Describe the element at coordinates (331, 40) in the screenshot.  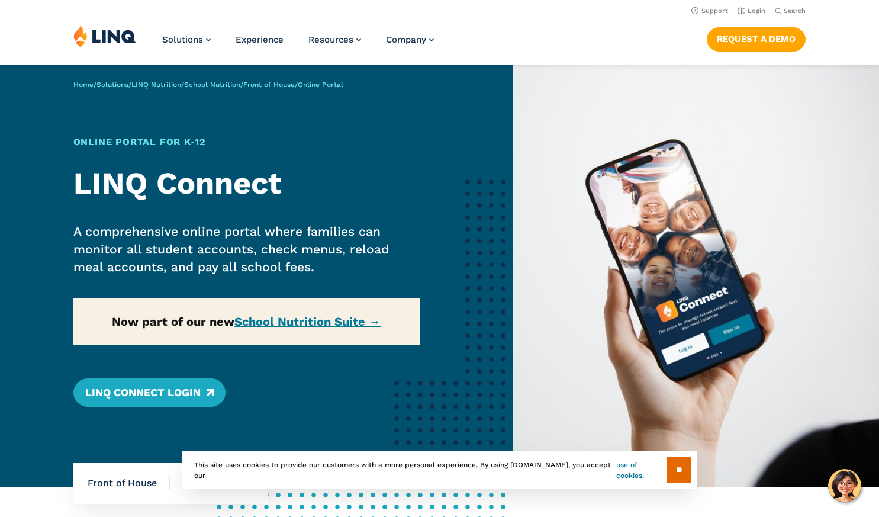
I see `span: Resources` at that location.